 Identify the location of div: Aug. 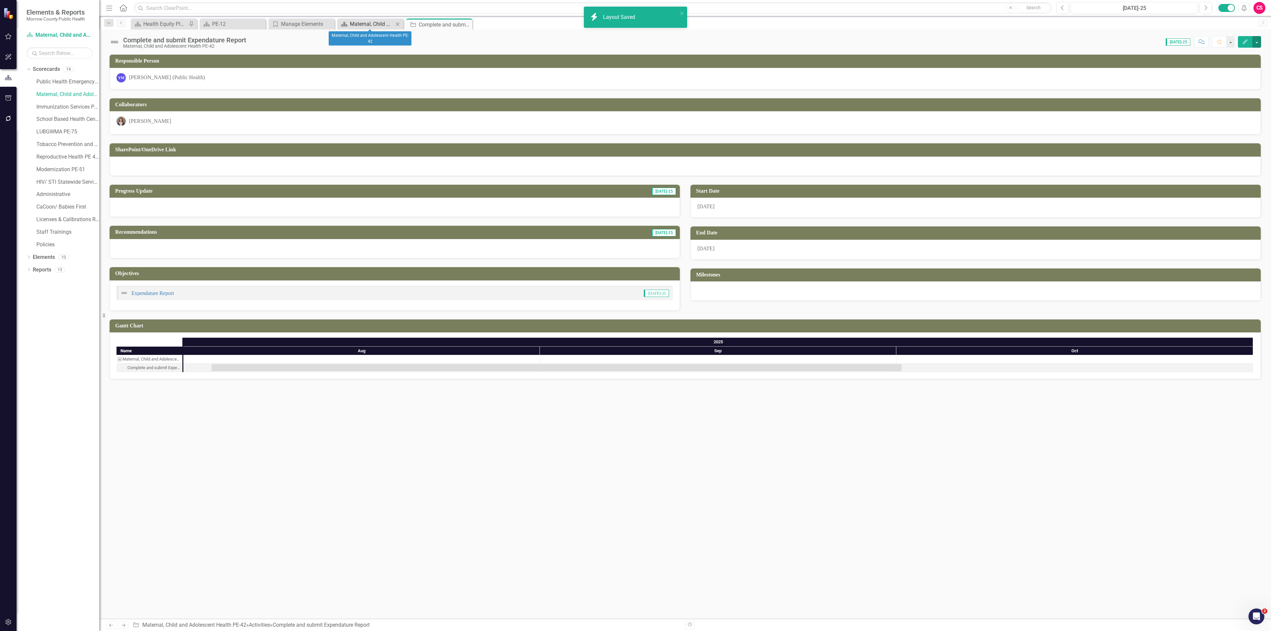
(362, 351).